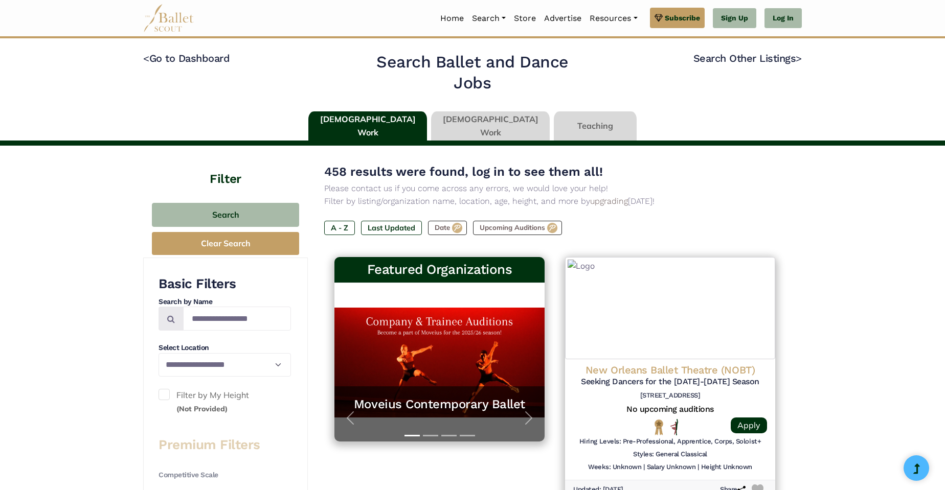 The height and width of the screenshot is (490, 945). What do you see at coordinates (670, 442) in the screenshot?
I see `h6: Hiring Levels: Pre-Professional, Apprentice, Corps, Soloist+` at bounding box center [670, 442].